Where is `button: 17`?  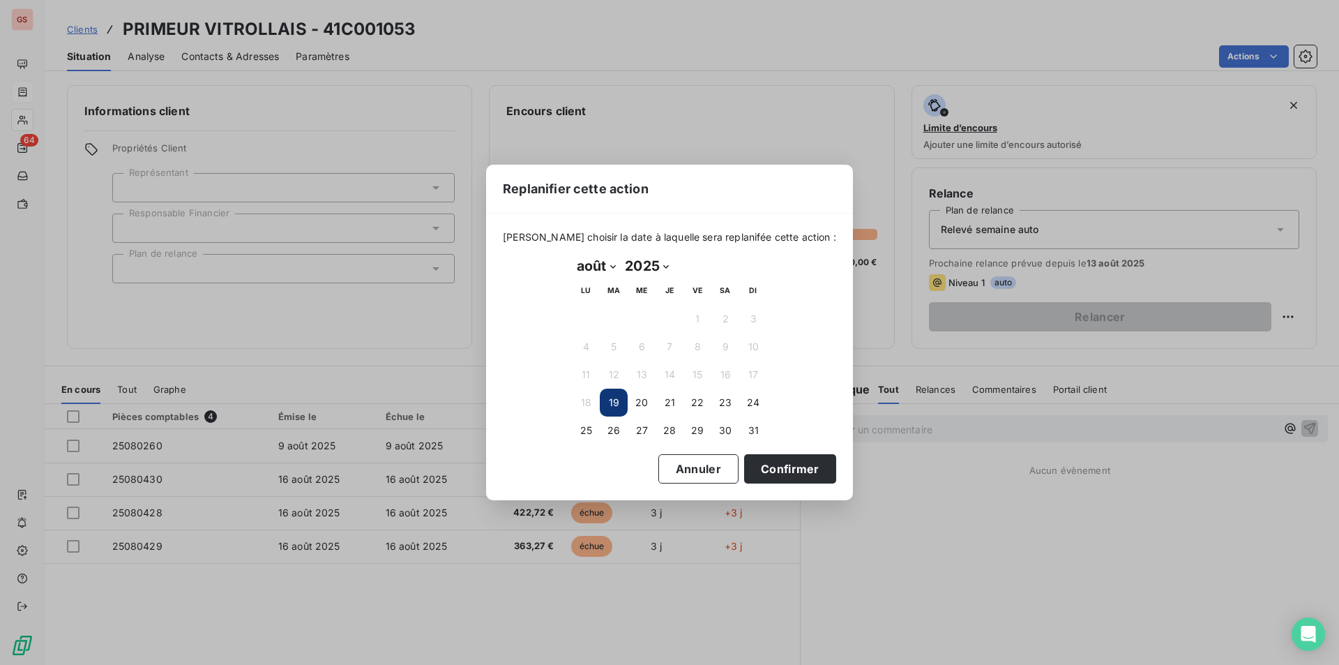 button: 17 is located at coordinates (753, 375).